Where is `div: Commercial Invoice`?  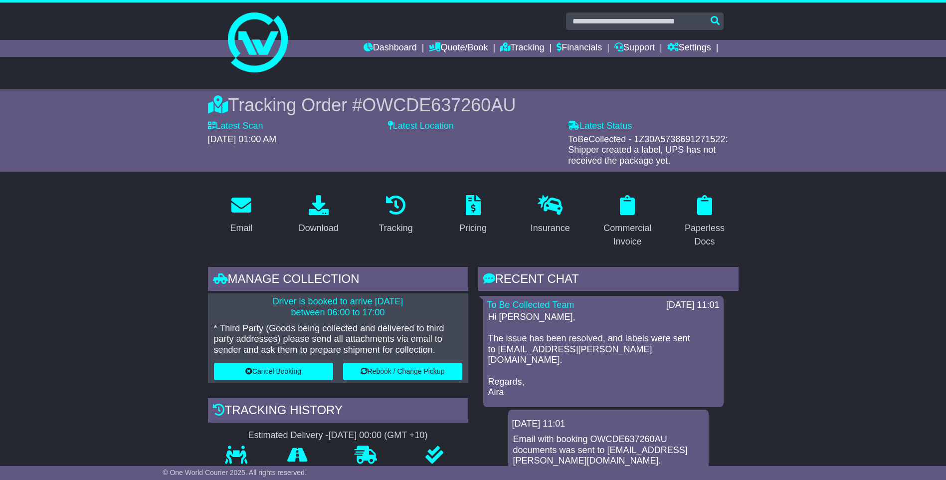
div: Commercial Invoice is located at coordinates (627, 235).